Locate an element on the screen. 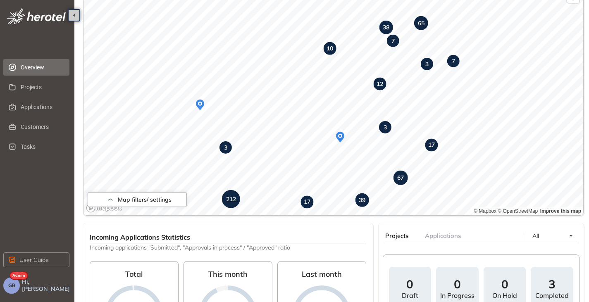 The width and height of the screenshot is (589, 302). button: GB is located at coordinates (12, 285).